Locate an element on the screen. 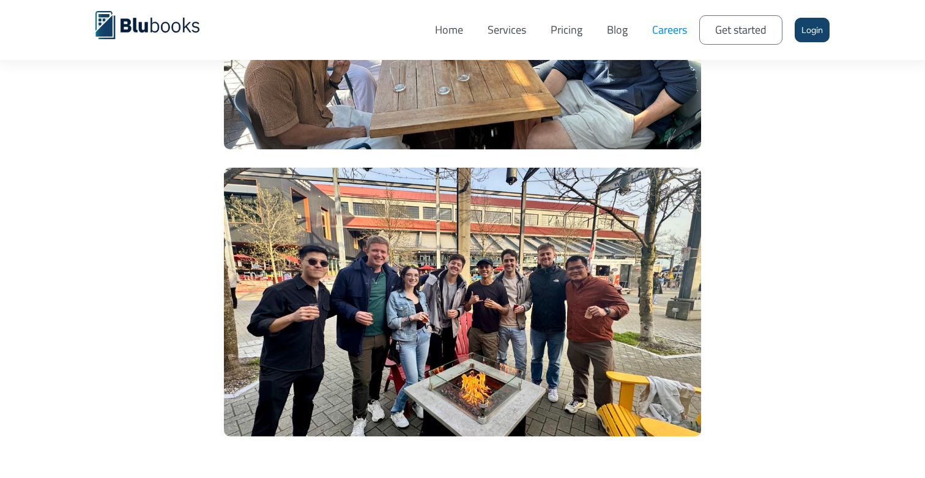 This screenshot has height=478, width=925. a: home is located at coordinates (157, 24).